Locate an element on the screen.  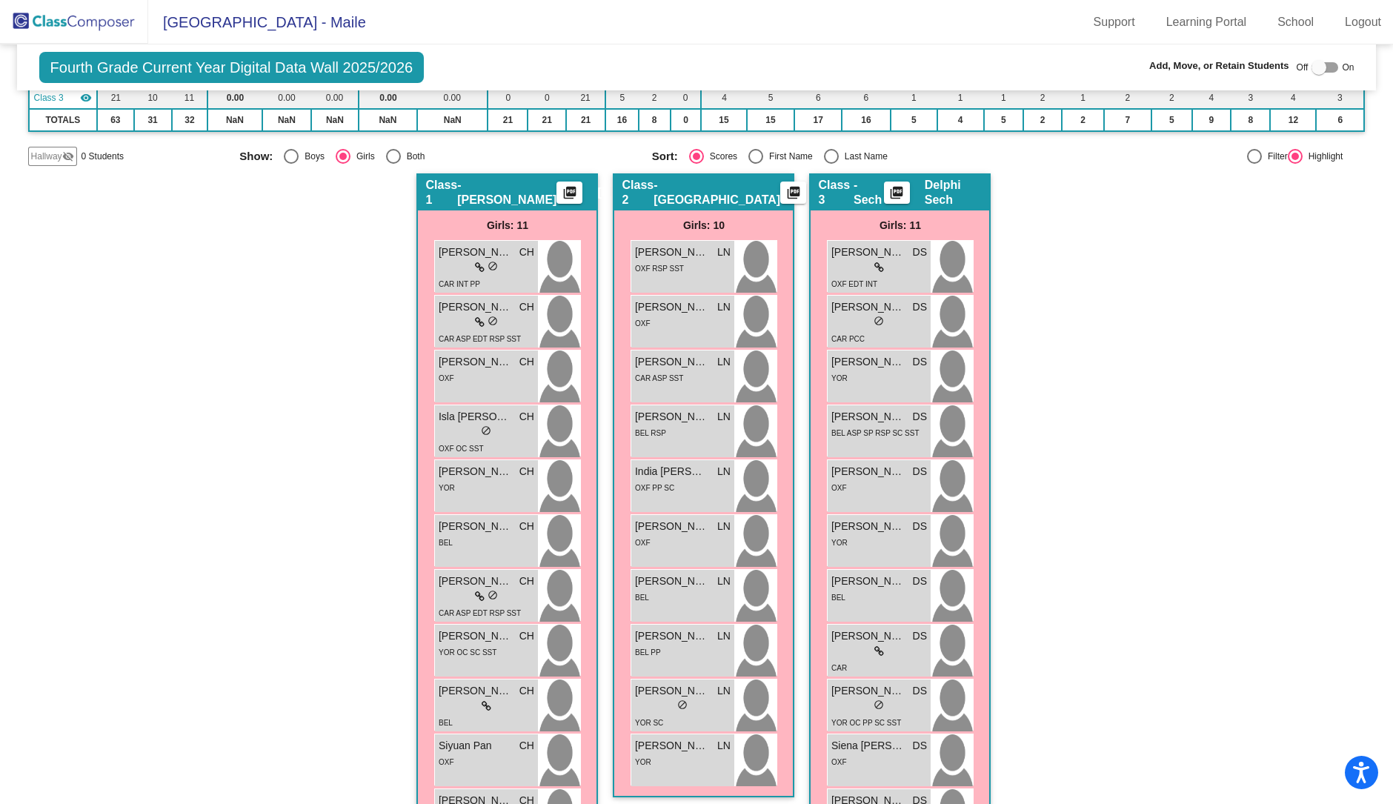
span: CAR INT PP is located at coordinates (459, 284).